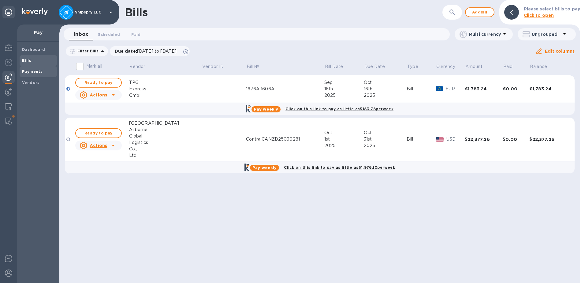  Describe the element at coordinates (166, 82) in the screenshot. I see `div: TPG` at that location.